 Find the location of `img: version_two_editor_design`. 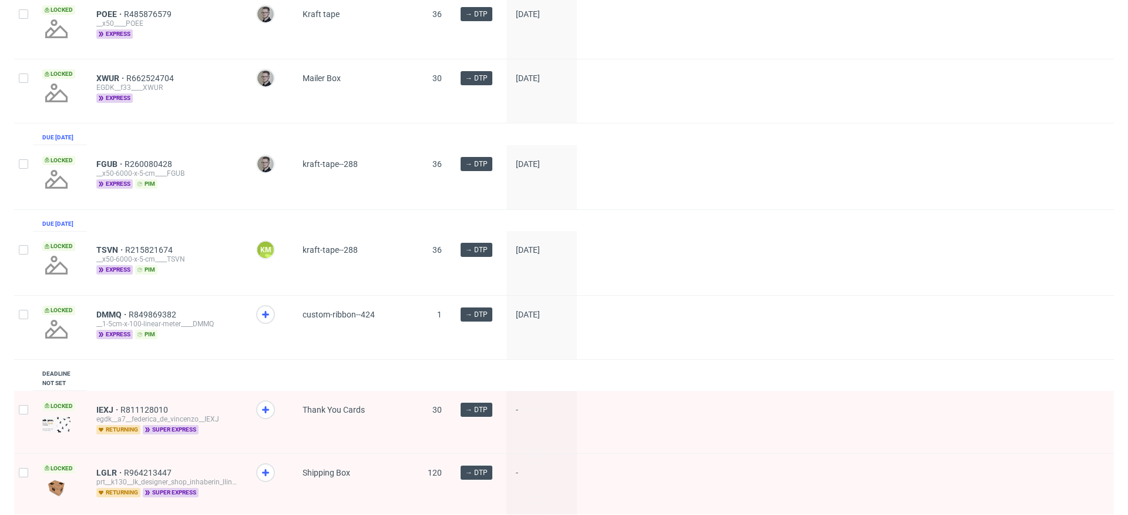

img: version_two_editor_design is located at coordinates (56, 424).